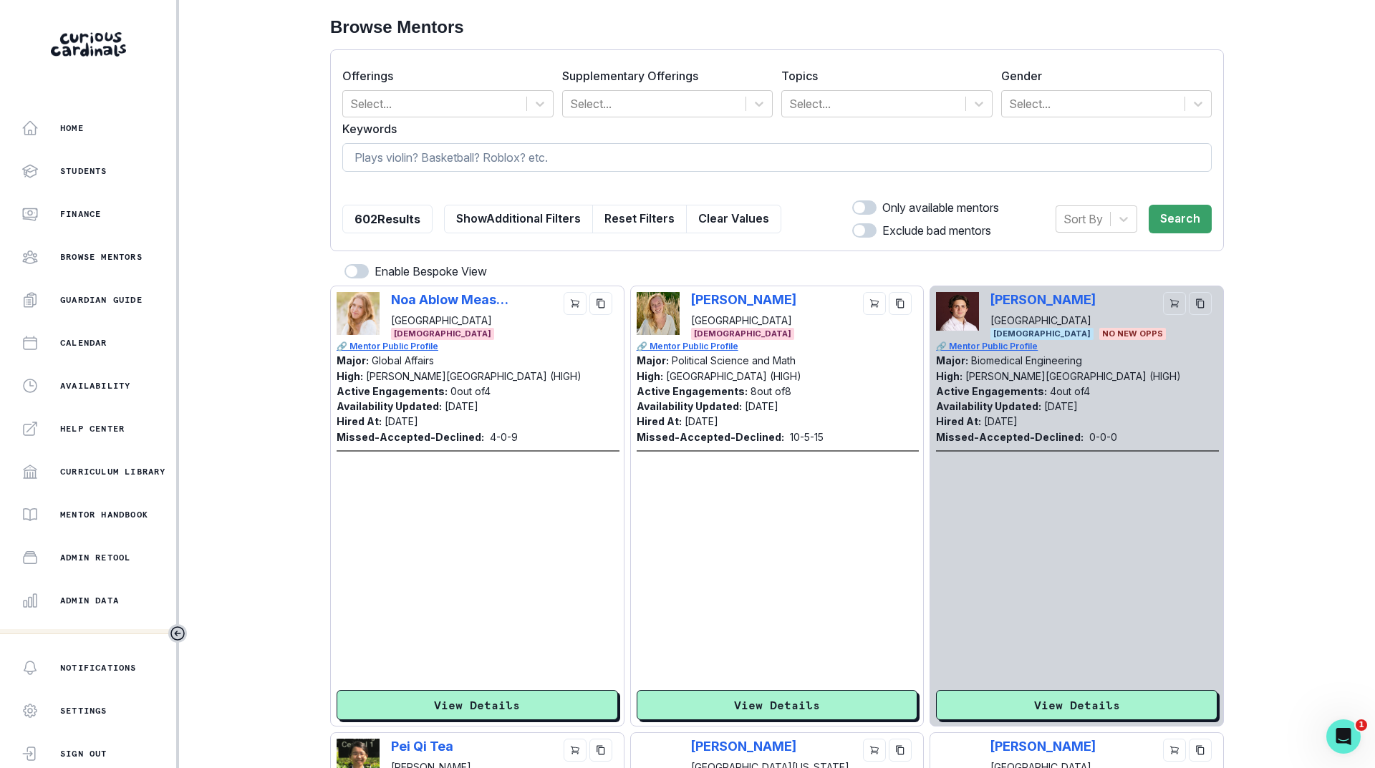 Image resolution: width=1375 pixels, height=768 pixels. Describe the element at coordinates (640, 219) in the screenshot. I see `button: Reset Filters` at that location.